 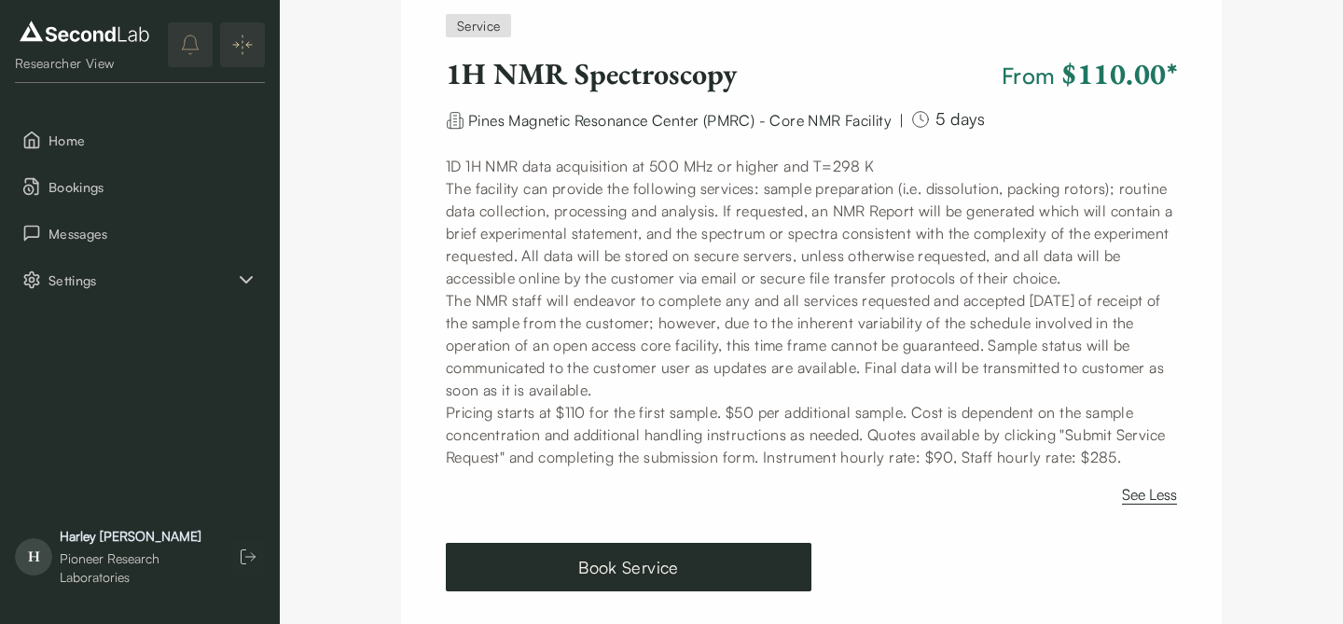 What do you see at coordinates (479, 25) in the screenshot?
I see `span: Service` at bounding box center [479, 25].